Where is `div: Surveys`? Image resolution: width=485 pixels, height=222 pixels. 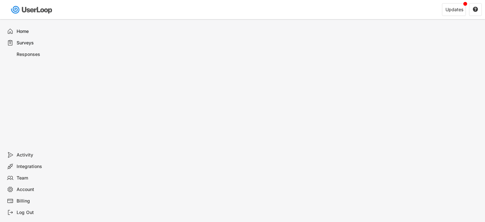
div: Surveys is located at coordinates (38, 43).